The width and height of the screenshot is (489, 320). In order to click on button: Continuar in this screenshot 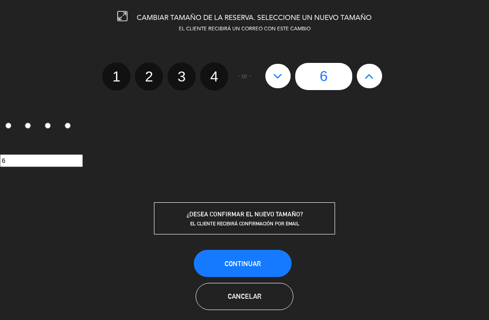, I will do `click(243, 264)`.